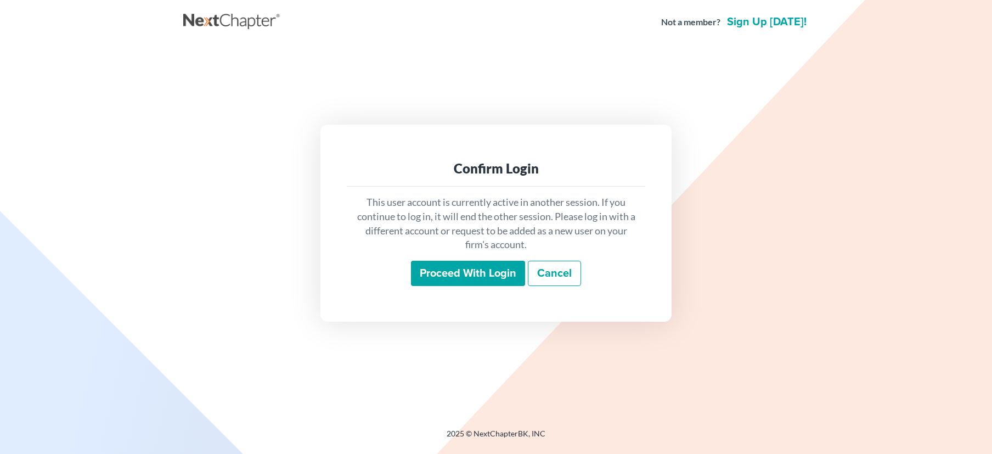 The height and width of the screenshot is (454, 992). Describe the element at coordinates (496, 168) in the screenshot. I see `div: Confirm Login` at that location.